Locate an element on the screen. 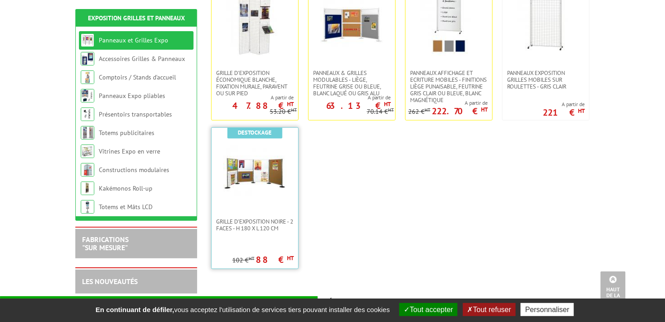 This screenshot has width=665, height=322. span: Panneaux & Grilles modulables - liège, feutrine grise ou bleue, blanc laqué ou gris alu is located at coordinates (352, 83).